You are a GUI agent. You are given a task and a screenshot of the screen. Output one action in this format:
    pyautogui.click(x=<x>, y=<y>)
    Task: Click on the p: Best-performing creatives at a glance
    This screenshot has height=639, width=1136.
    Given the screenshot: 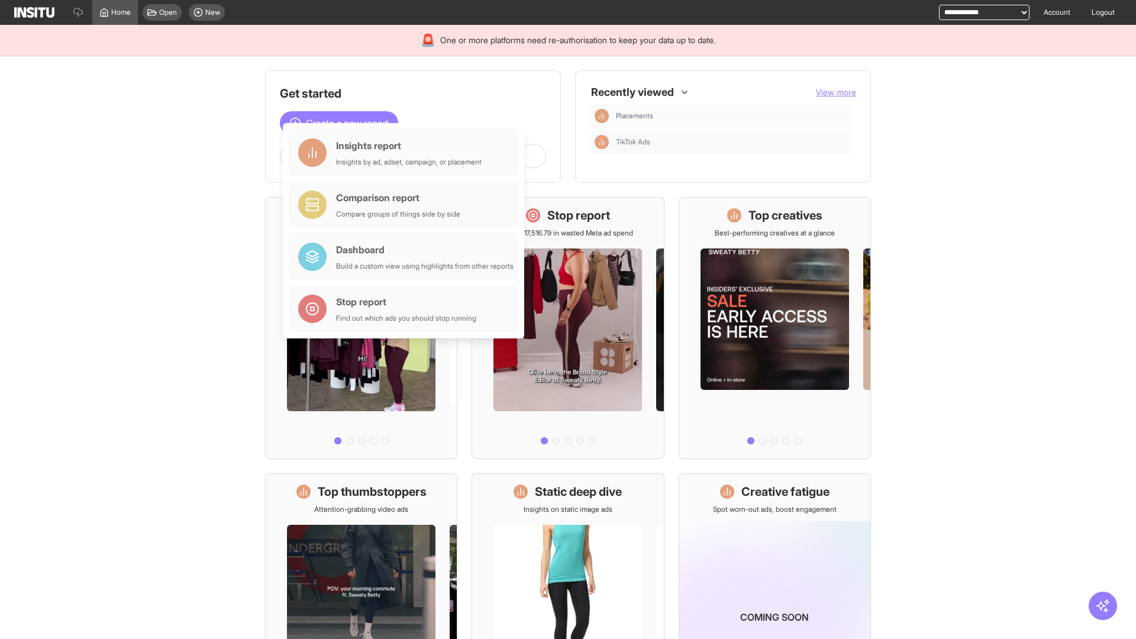 What is the action you would take?
    pyautogui.click(x=774, y=233)
    